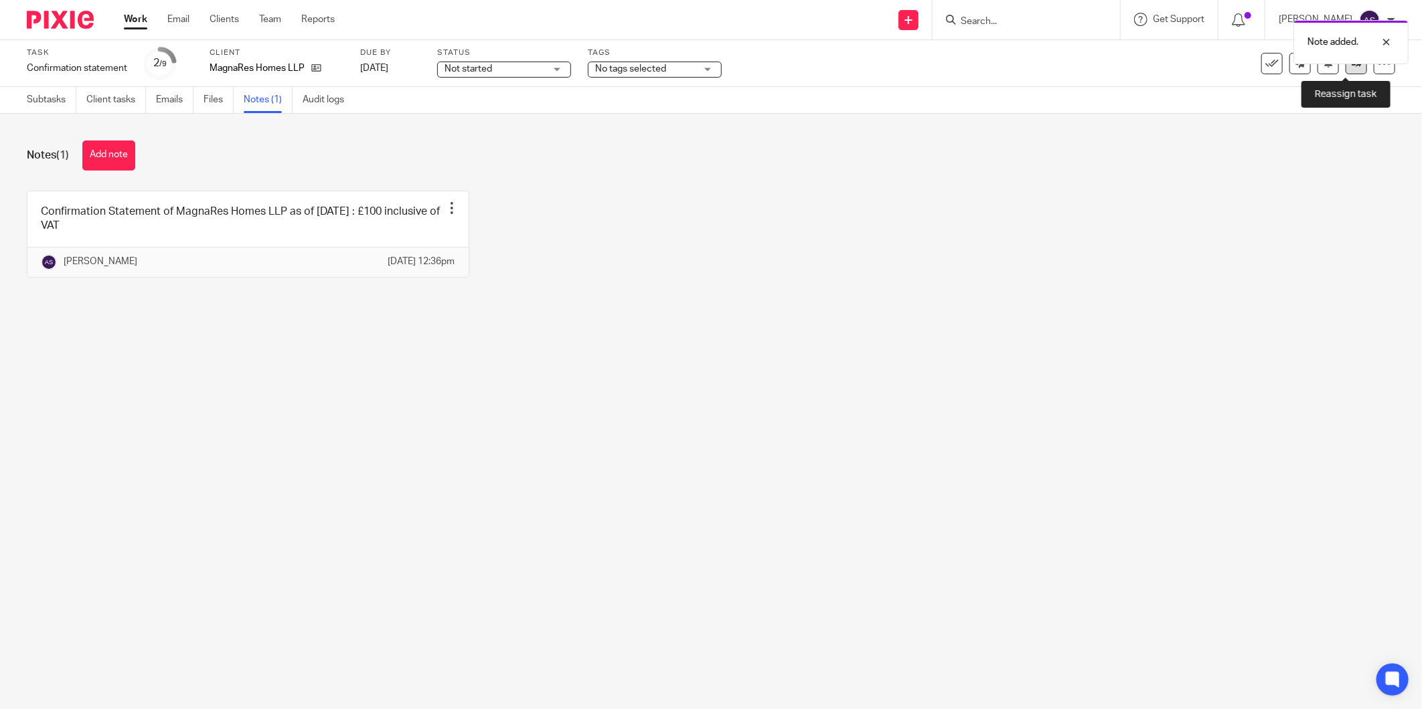  What do you see at coordinates (52, 100) in the screenshot?
I see `a: Subtasks` at bounding box center [52, 100].